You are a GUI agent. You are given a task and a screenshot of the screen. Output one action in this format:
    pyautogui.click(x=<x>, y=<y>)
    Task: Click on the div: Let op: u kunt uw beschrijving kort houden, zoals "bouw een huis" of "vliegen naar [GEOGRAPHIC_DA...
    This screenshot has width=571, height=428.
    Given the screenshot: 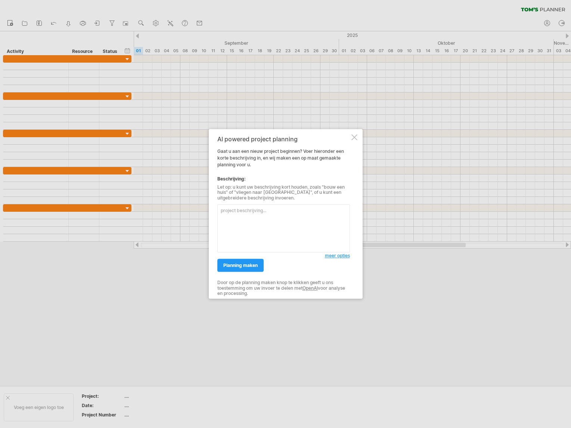 What is the action you would take?
    pyautogui.click(x=283, y=193)
    